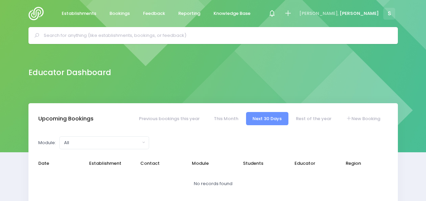 The height and width of the screenshot is (201, 426). I want to click on span: Region, so click(364, 164).